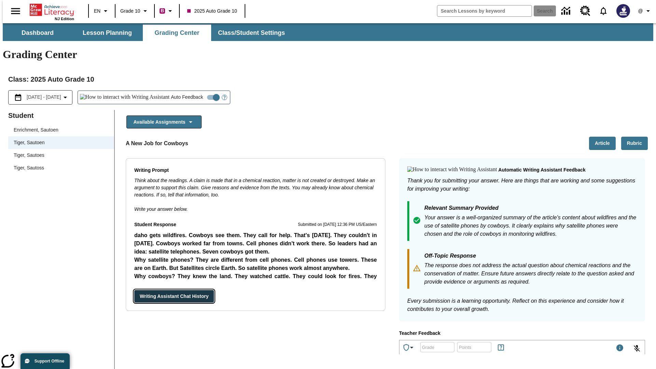  What do you see at coordinates (251, 33) in the screenshot?
I see `button: Class/Student Settings` at bounding box center [251, 33].